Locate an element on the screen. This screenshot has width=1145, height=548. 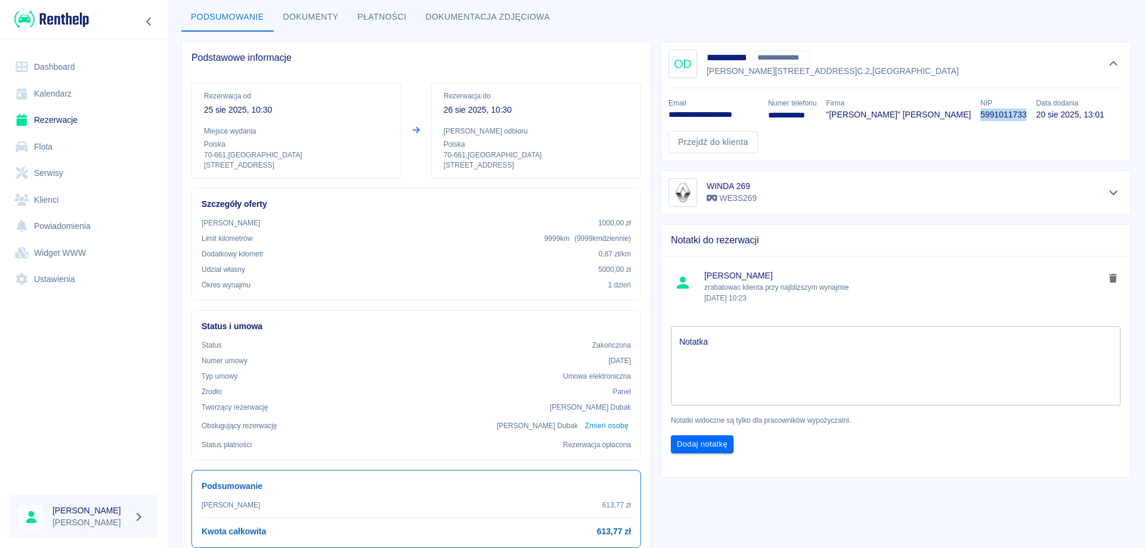
p: 26 sie 2025, 10:30 is located at coordinates (536, 110).